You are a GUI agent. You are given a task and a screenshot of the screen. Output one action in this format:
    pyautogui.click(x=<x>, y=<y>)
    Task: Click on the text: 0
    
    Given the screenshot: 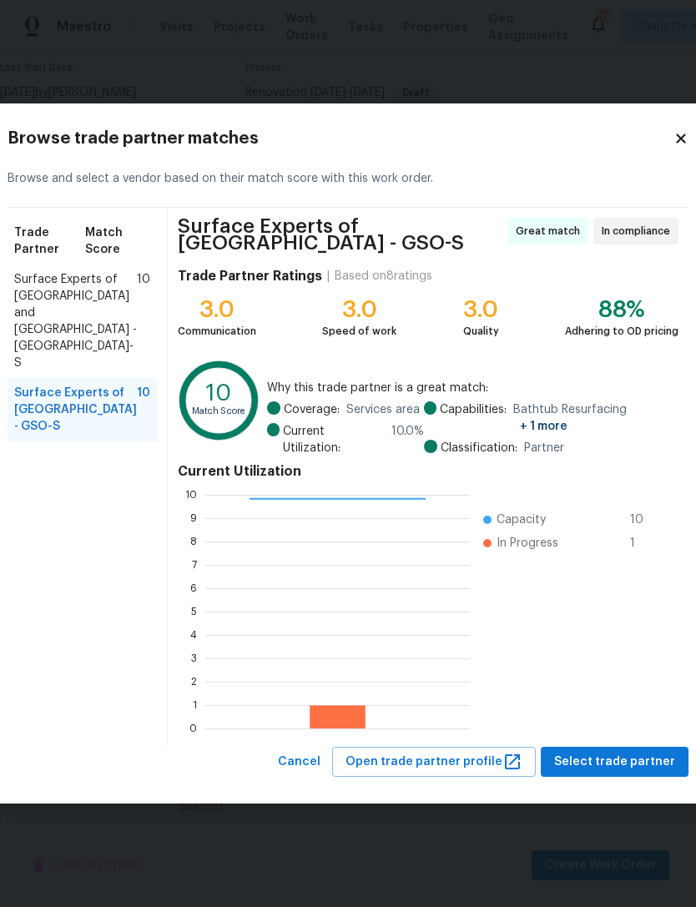 What is the action you would take?
    pyautogui.click(x=193, y=727)
    